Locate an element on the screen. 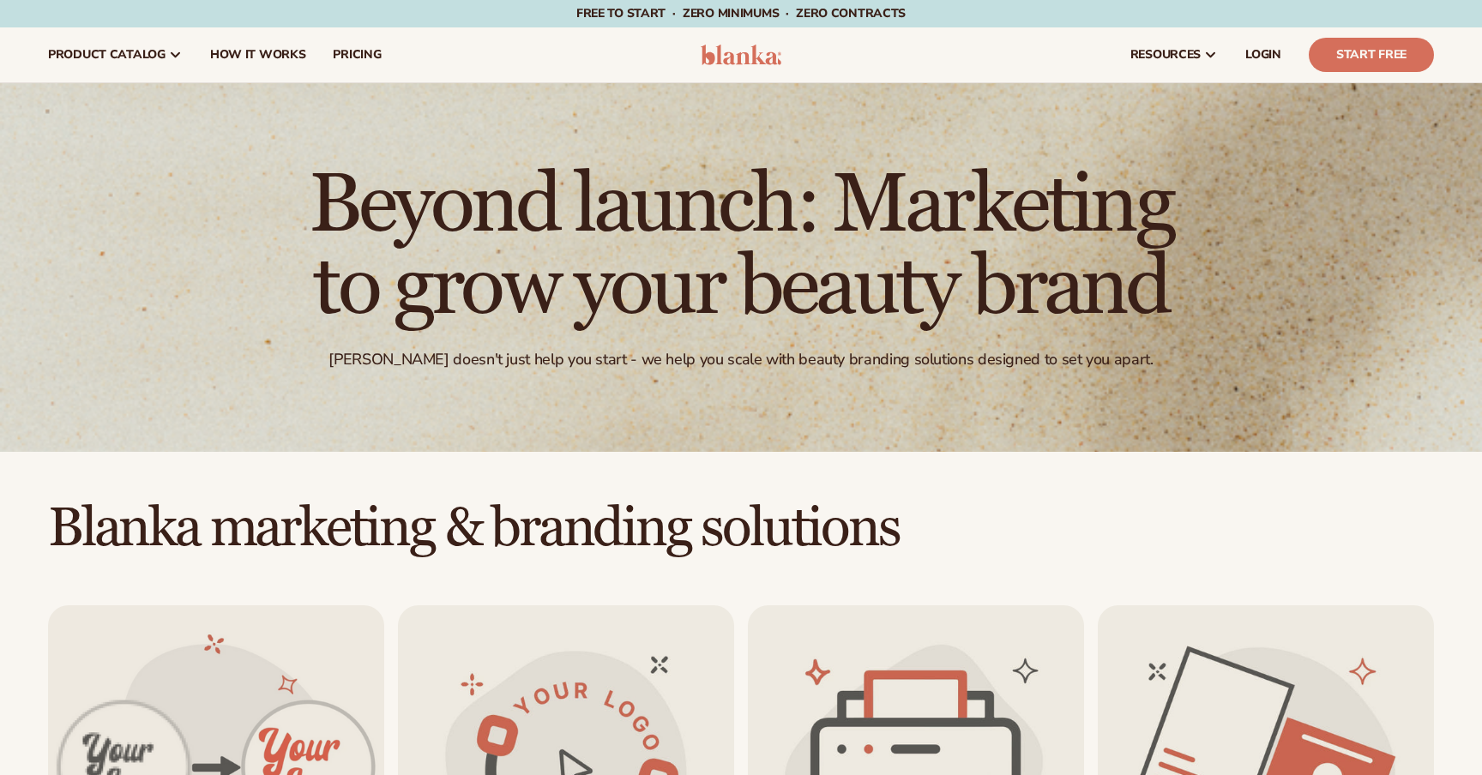 The width and height of the screenshot is (1482, 775). a: logo is located at coordinates (741, 55).